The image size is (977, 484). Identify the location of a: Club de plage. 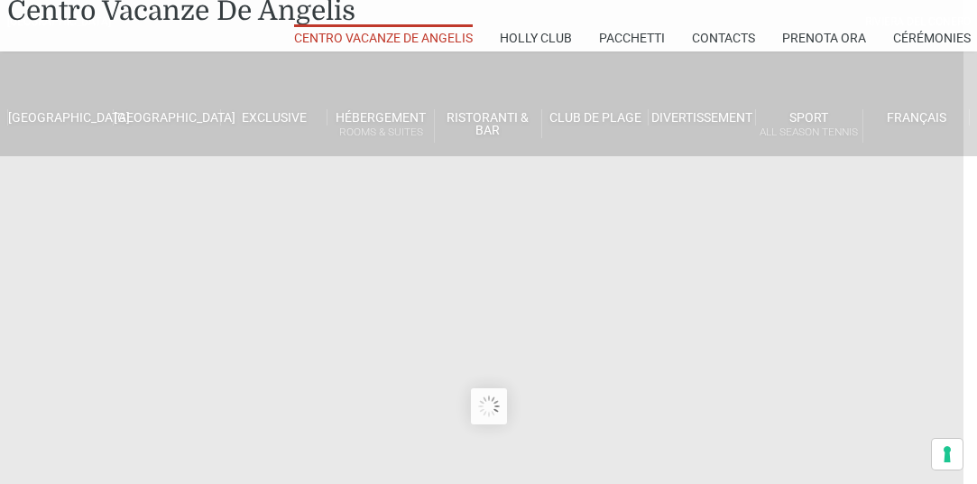
(596, 117).